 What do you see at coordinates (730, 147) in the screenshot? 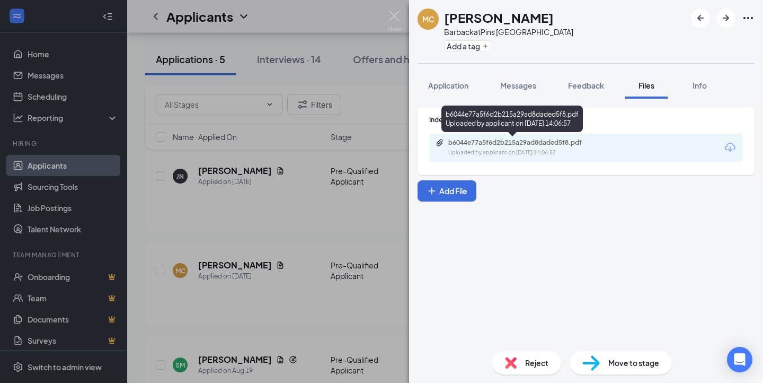
I see `a: Download` at bounding box center [730, 147].